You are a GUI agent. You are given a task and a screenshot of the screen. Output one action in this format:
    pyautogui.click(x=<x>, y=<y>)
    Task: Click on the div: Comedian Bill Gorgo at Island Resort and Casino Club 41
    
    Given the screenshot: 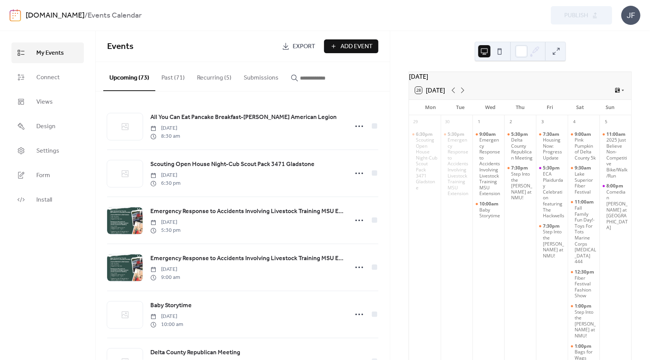 What is the action you would take?
    pyautogui.click(x=615, y=207)
    